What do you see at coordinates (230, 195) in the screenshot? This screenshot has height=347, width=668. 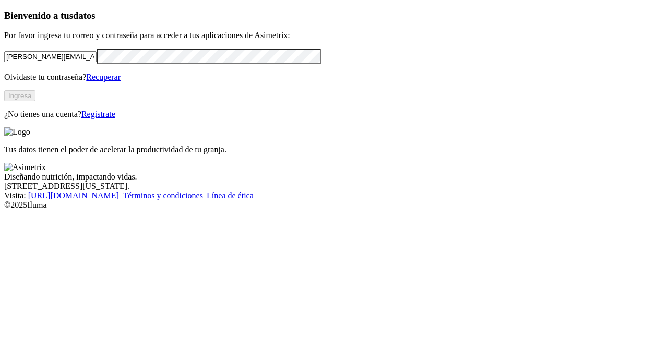 I see `a: Línea de ética` at bounding box center [230, 195].